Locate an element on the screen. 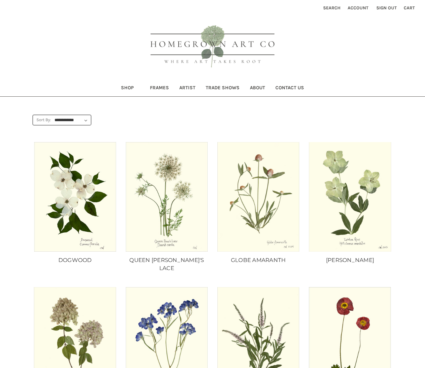 This screenshot has width=425, height=368. img: HOMEGROWN ART CO is located at coordinates (212, 47).